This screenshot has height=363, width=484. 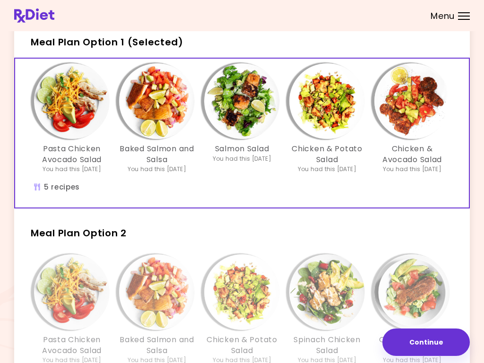 I want to click on span: Meal Plan Option 2, so click(x=79, y=233).